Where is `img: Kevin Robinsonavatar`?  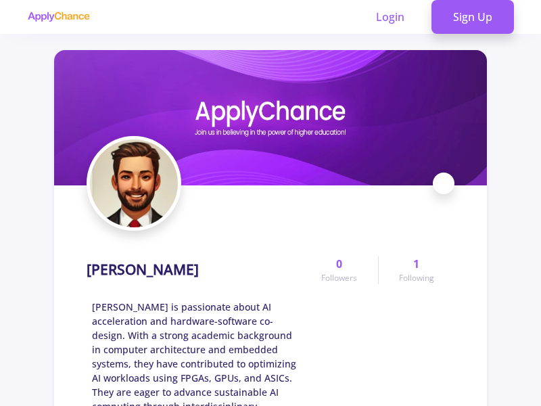
img: Kevin Robinsonavatar is located at coordinates (134, 183).